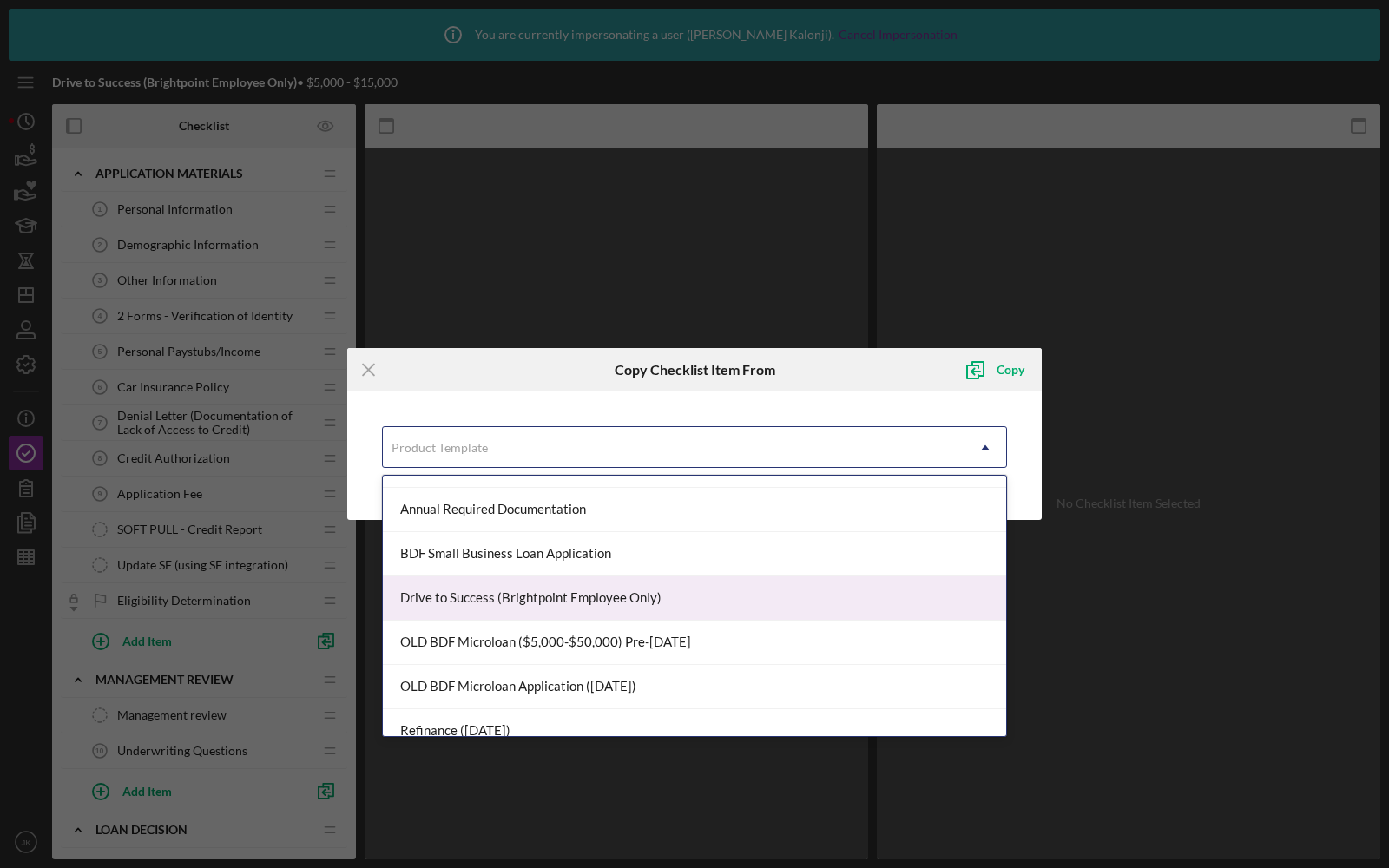 The image size is (1389, 868). I want to click on div: Drive to Success (Brightpoint Employee Only), so click(694, 598).